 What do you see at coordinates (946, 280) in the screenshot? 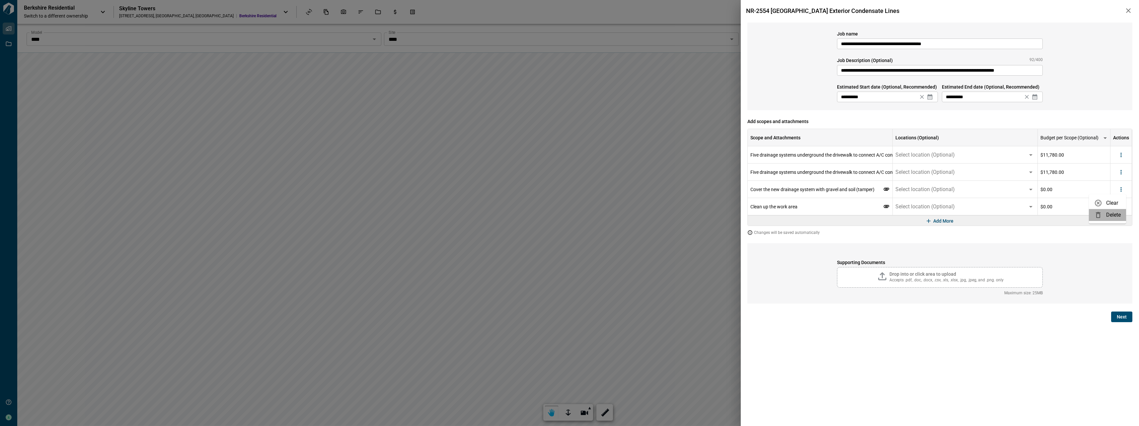
I see `span: Accepts .pdf, .doc, .docx, .csv, .xls, .xlsx, .jpg, .jpeg, and .png. only` at bounding box center [946, 280].